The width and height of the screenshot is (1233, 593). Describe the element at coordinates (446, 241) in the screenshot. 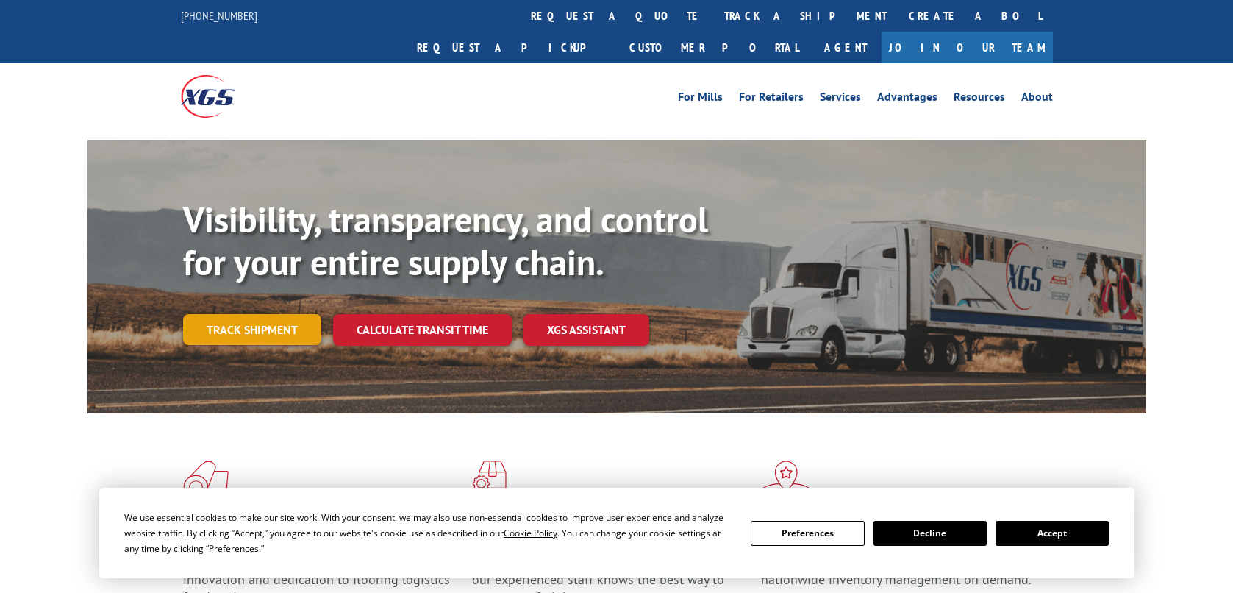

I see `b: Visibility, transparency, and control for your entire supply chain.` at that location.